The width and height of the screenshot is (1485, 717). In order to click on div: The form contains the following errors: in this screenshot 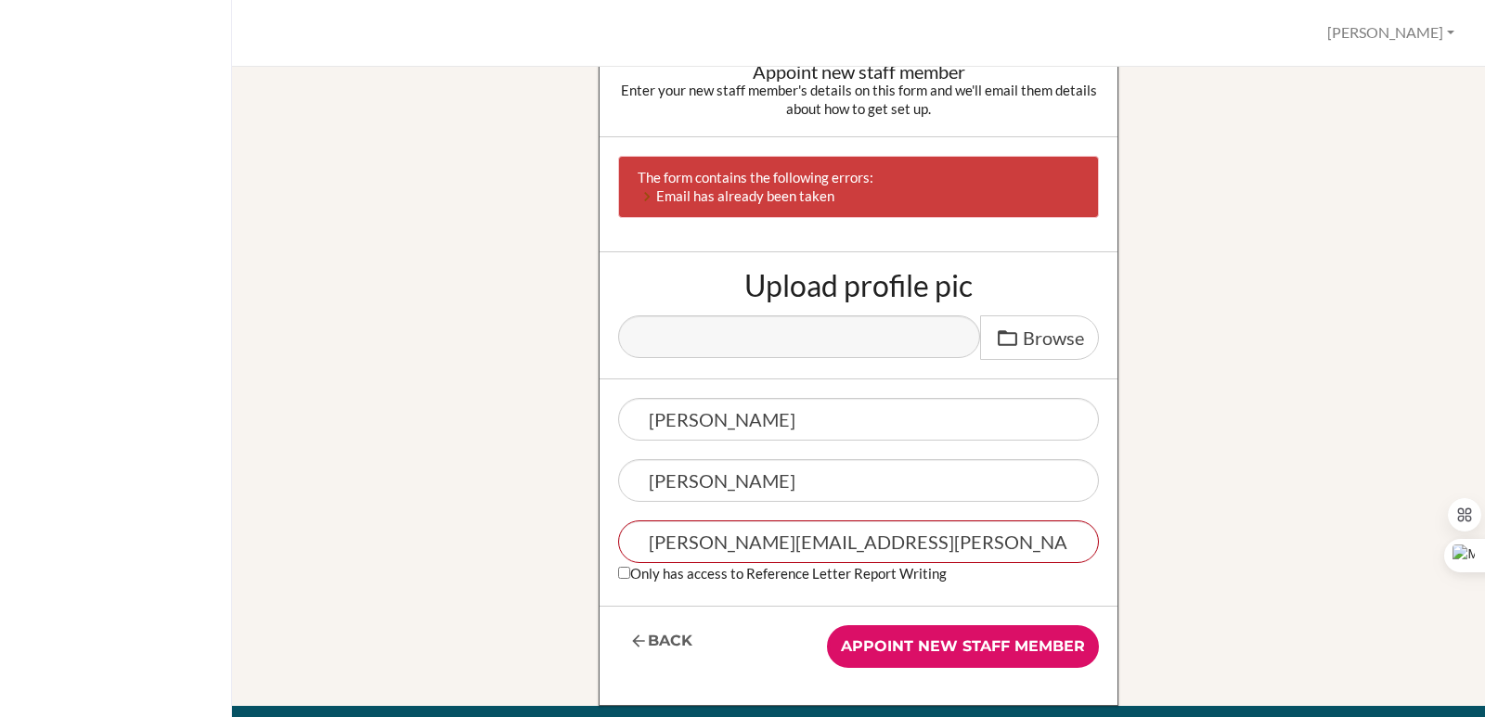, I will do `click(858, 187)`.